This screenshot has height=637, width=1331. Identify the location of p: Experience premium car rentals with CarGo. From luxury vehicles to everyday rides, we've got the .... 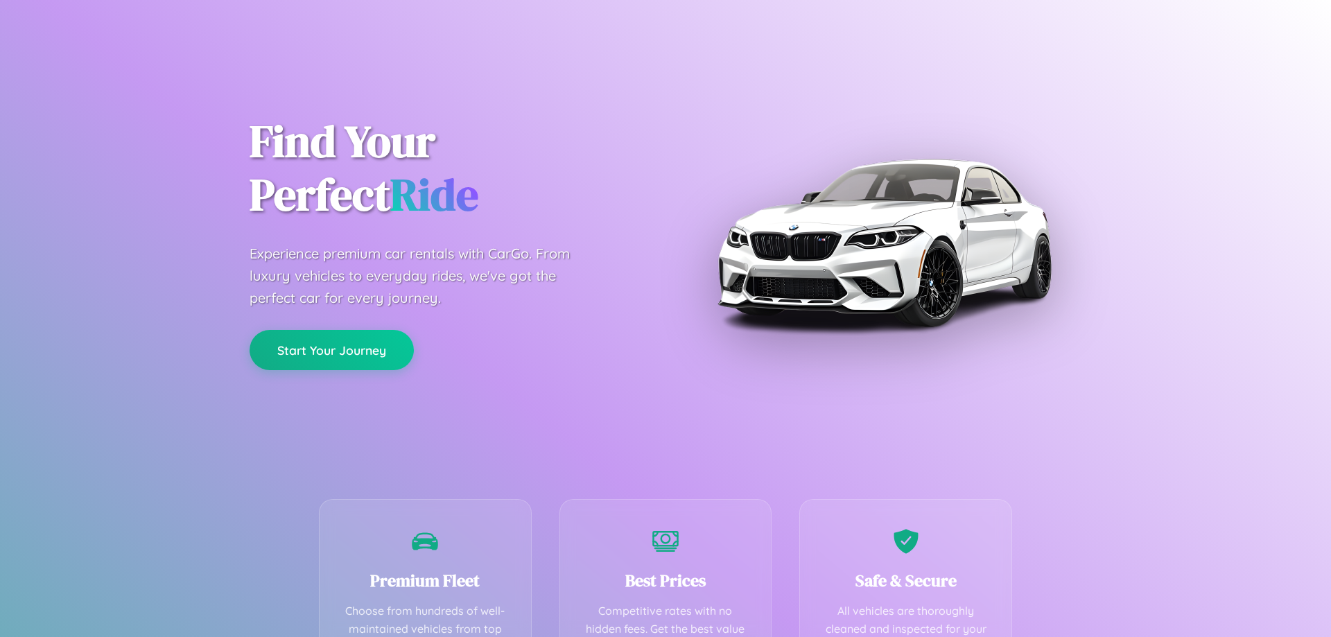
(423, 276).